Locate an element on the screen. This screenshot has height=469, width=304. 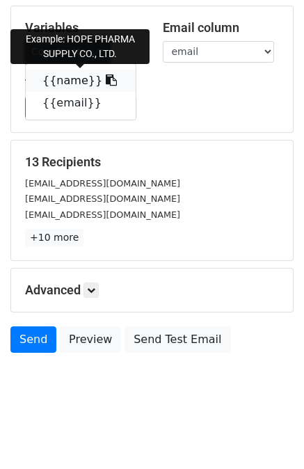
h5: 13 Recipients is located at coordinates (152, 162).